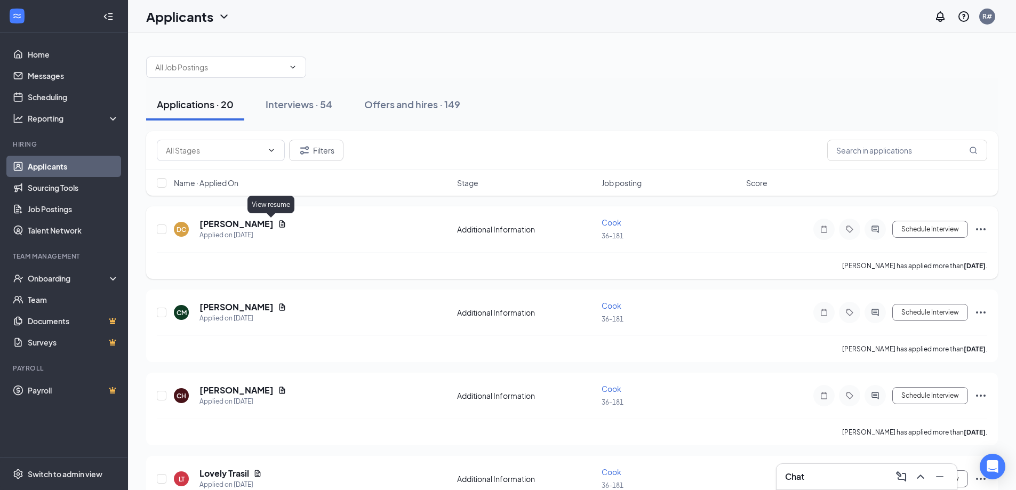 The width and height of the screenshot is (1016, 490). I want to click on div: LT, so click(181, 479).